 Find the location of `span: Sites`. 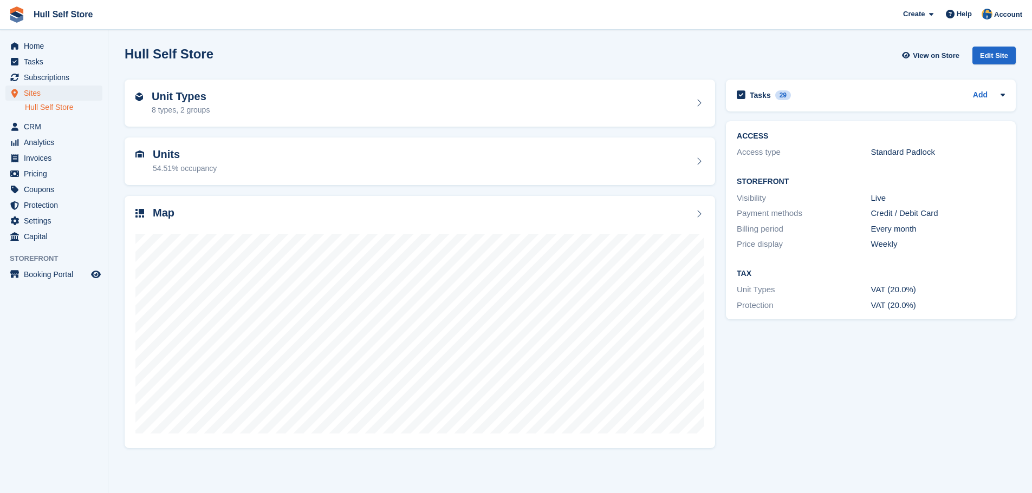

span: Sites is located at coordinates (56, 93).